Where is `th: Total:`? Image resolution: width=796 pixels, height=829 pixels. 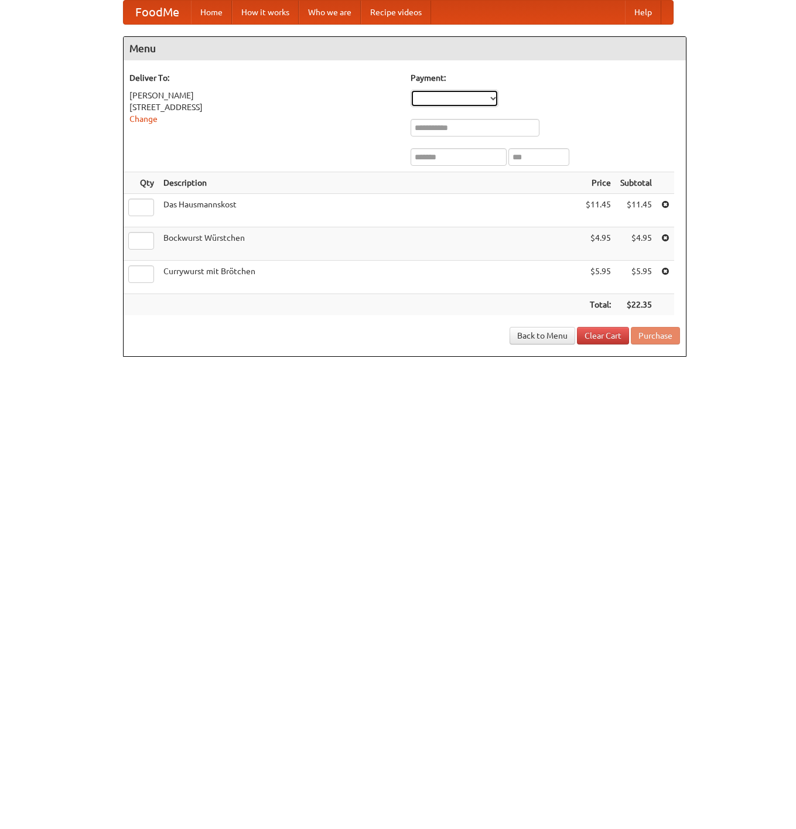 th: Total: is located at coordinates (598, 305).